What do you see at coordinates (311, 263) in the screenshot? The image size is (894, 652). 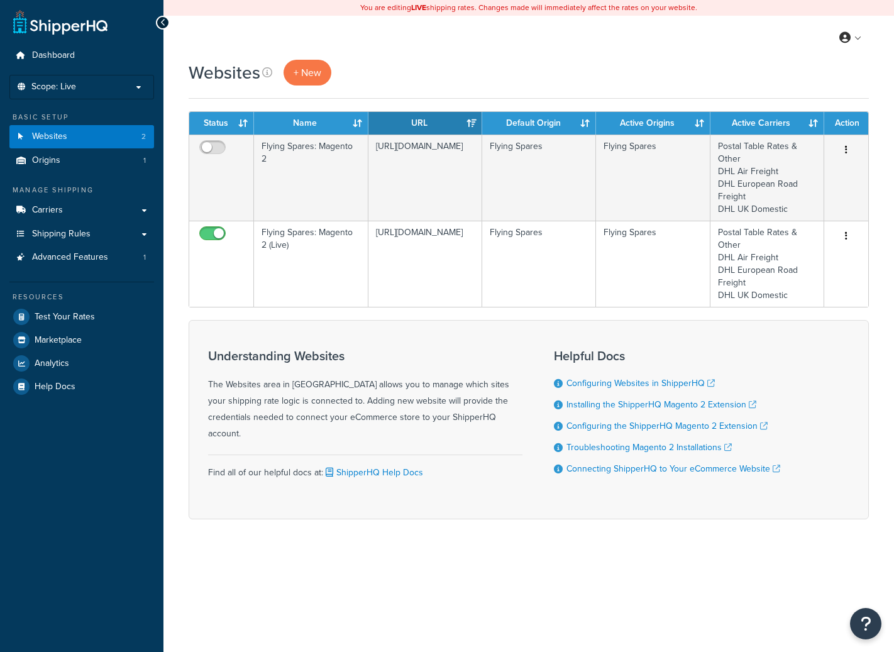 I see `td: Flying Spares: Magento 2 (Live)` at bounding box center [311, 263].